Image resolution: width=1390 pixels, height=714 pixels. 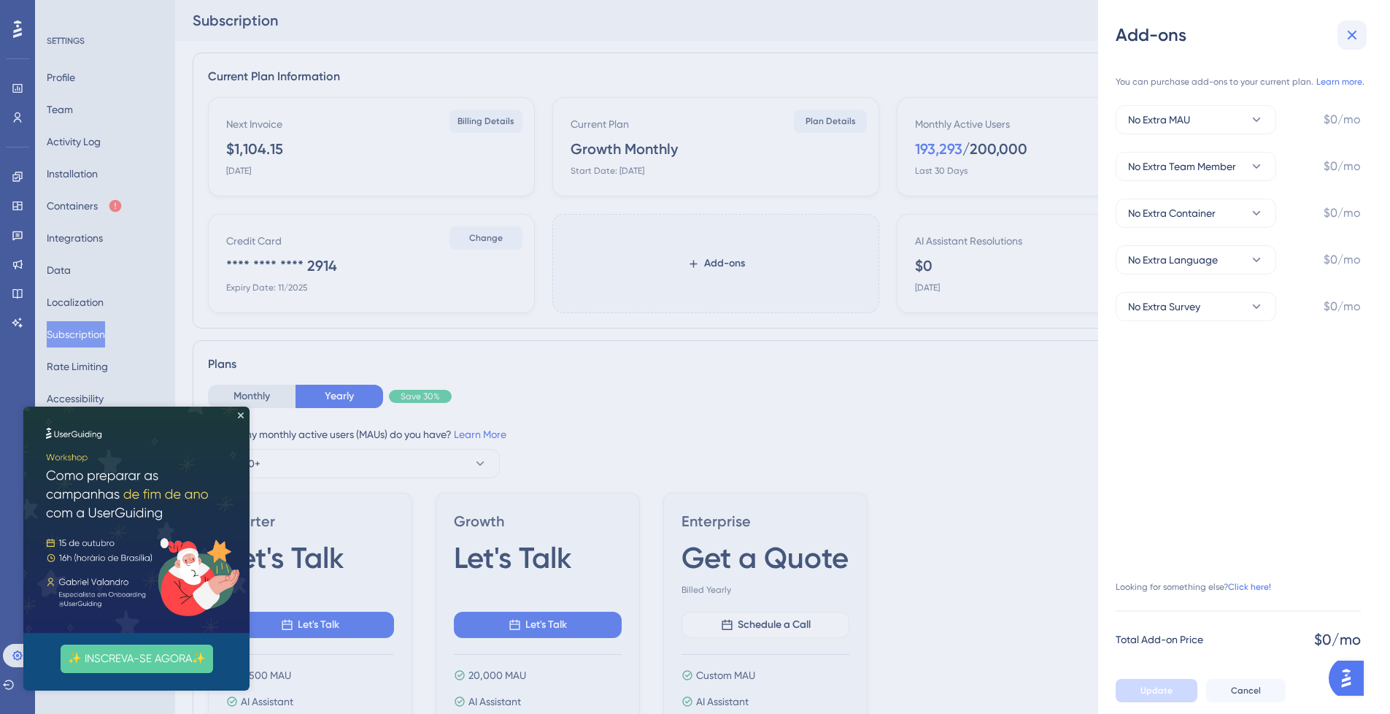 What do you see at coordinates (18, 22) in the screenshot?
I see `img: launcher-image-alternative-text` at bounding box center [18, 22].